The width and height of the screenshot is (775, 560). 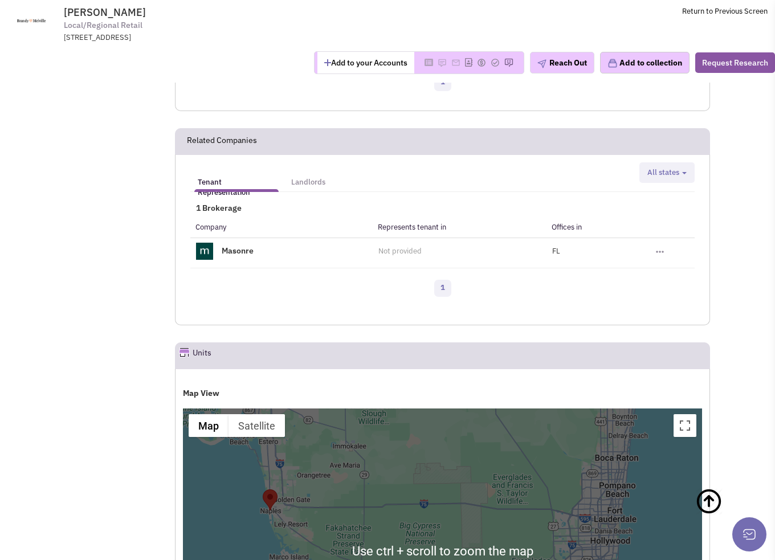 I want to click on button: Show satellite imagery, so click(x=257, y=426).